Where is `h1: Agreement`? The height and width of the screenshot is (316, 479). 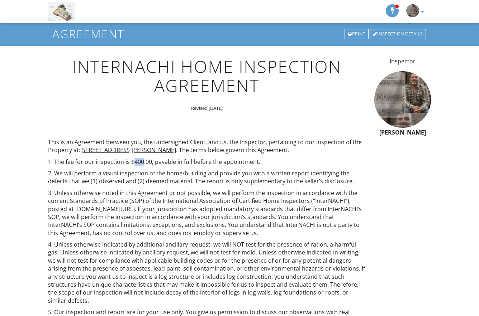
h1: Agreement is located at coordinates (239, 34).